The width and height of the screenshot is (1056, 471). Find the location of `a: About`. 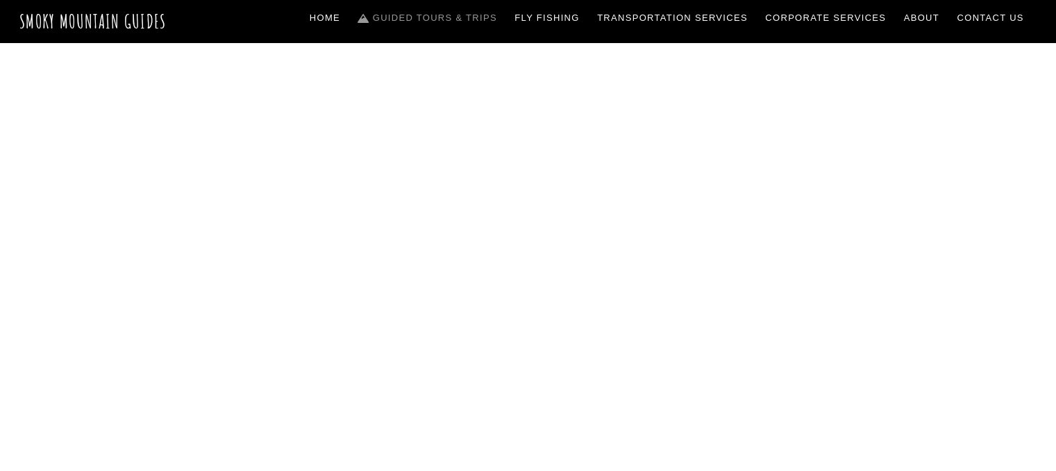

a: About is located at coordinates (922, 18).